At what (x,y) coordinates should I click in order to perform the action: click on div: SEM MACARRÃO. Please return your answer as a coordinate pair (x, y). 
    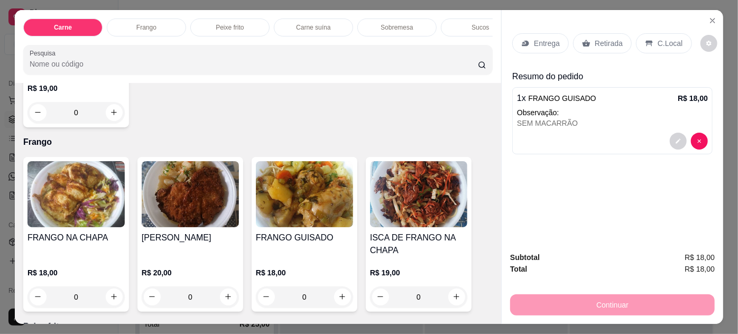
    Looking at the image, I should click on (612, 123).